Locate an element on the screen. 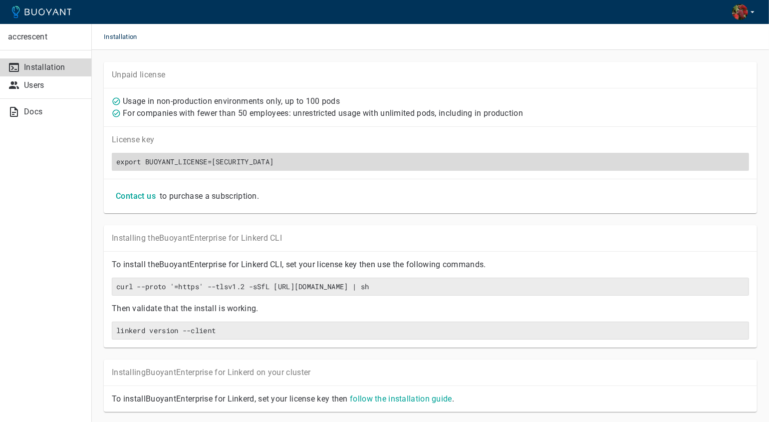  p: Unpaid license is located at coordinates (430, 75).